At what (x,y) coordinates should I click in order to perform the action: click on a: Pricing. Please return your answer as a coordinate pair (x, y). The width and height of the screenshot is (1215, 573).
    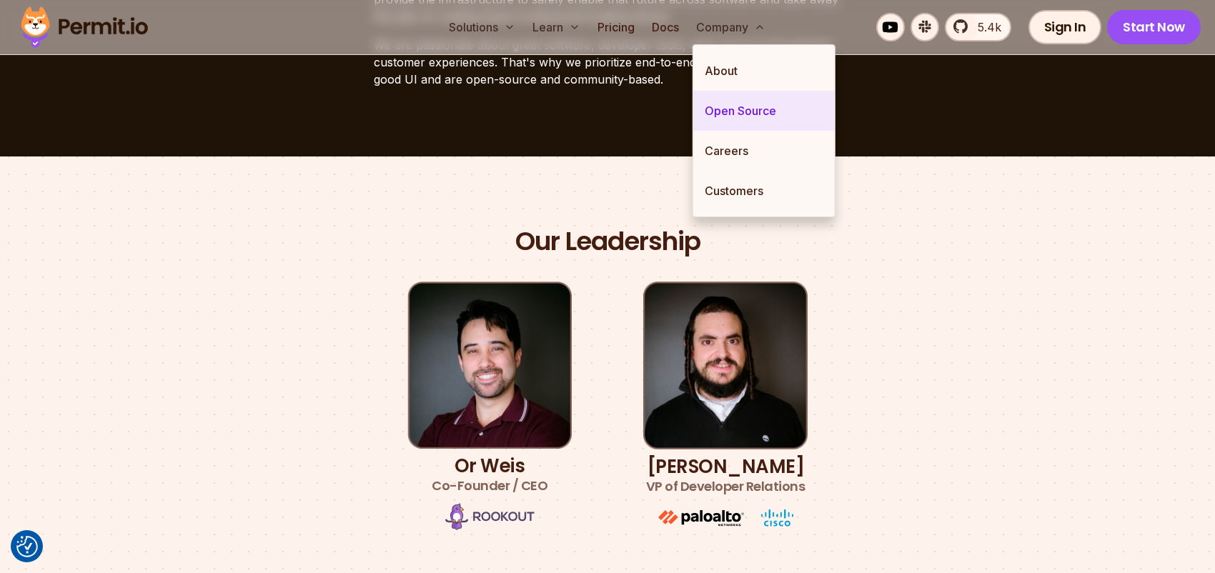
    Looking at the image, I should click on (616, 27).